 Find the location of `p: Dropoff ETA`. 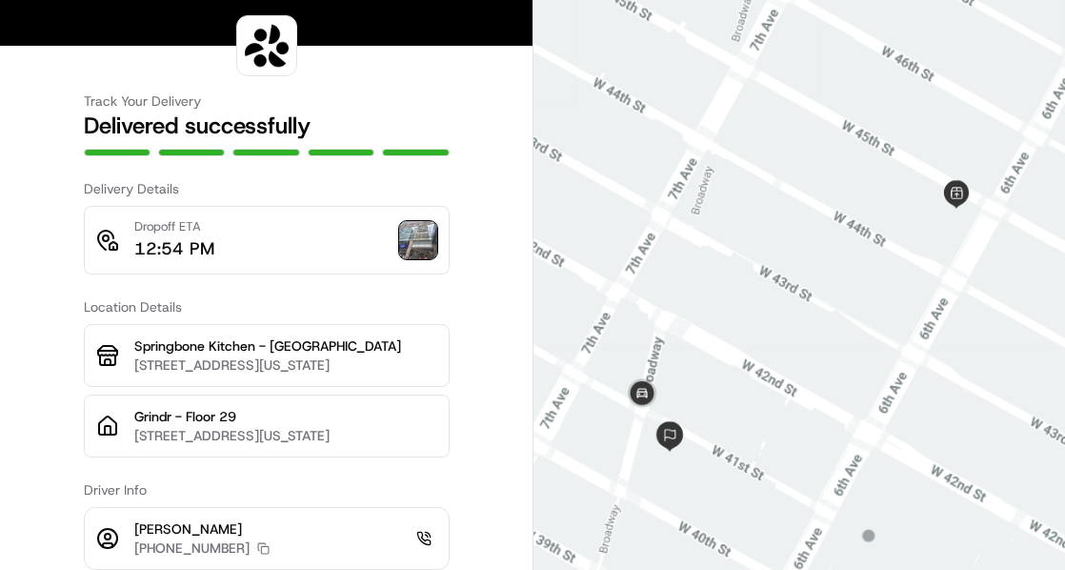

p: Dropoff ETA is located at coordinates (174, 227).